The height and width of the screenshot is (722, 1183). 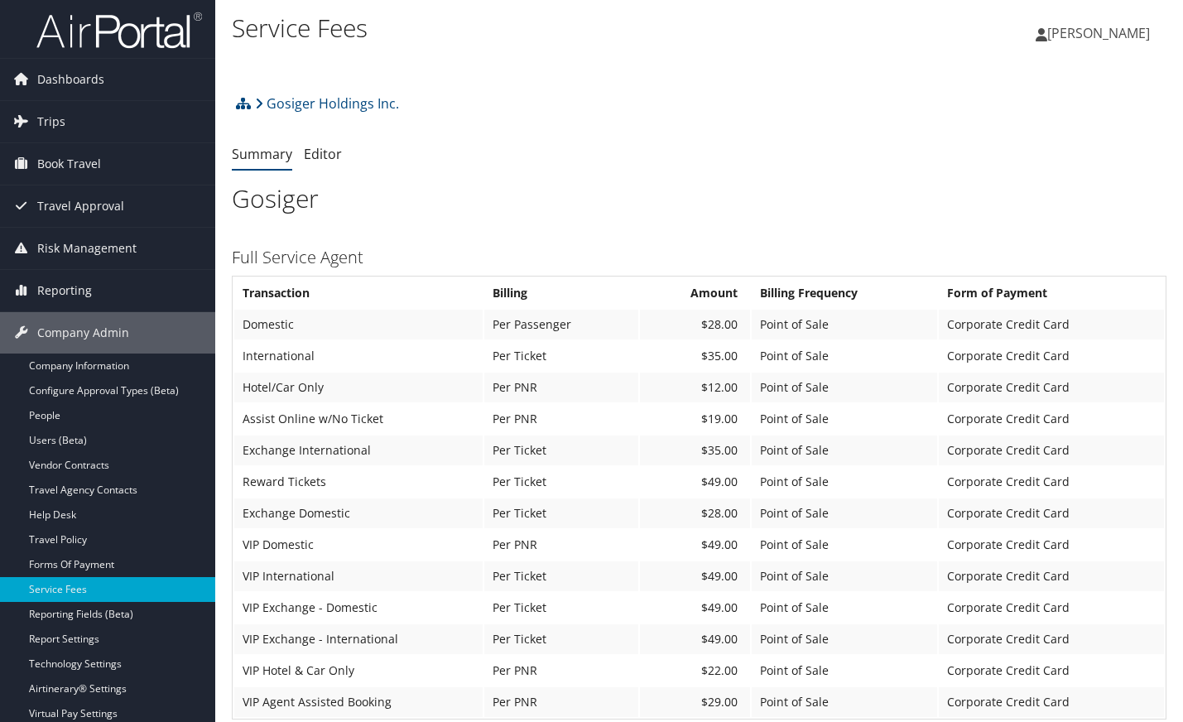 What do you see at coordinates (65, 290) in the screenshot?
I see `span: Reporting` at bounding box center [65, 290].